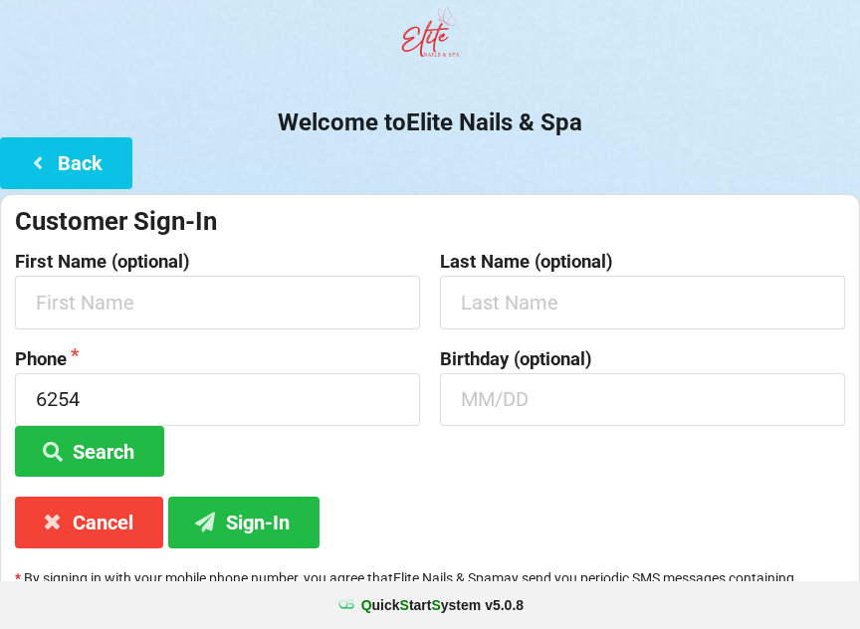 Image resolution: width=860 pixels, height=629 pixels. I want to click on b: uick tart ystem v 5.0.8, so click(442, 605).